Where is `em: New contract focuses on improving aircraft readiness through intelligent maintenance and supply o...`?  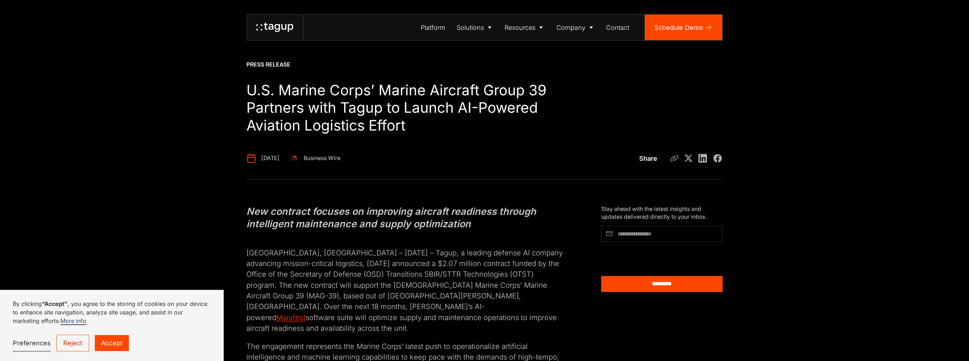
em: New contract focuses on improving aircraft readiness through intelligent maintenance and supply o... is located at coordinates (391, 217).